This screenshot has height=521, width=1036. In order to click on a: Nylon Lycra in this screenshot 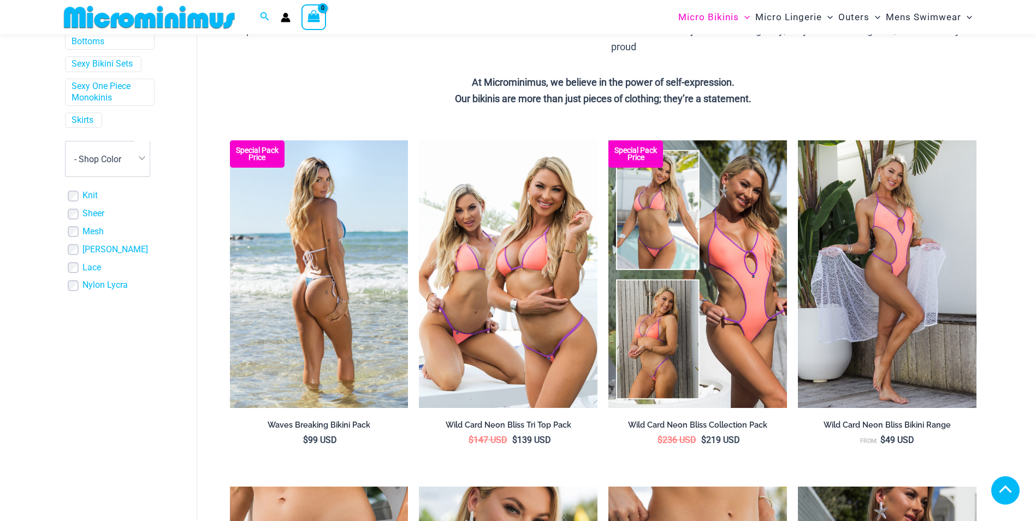, I will do `click(105, 285)`.